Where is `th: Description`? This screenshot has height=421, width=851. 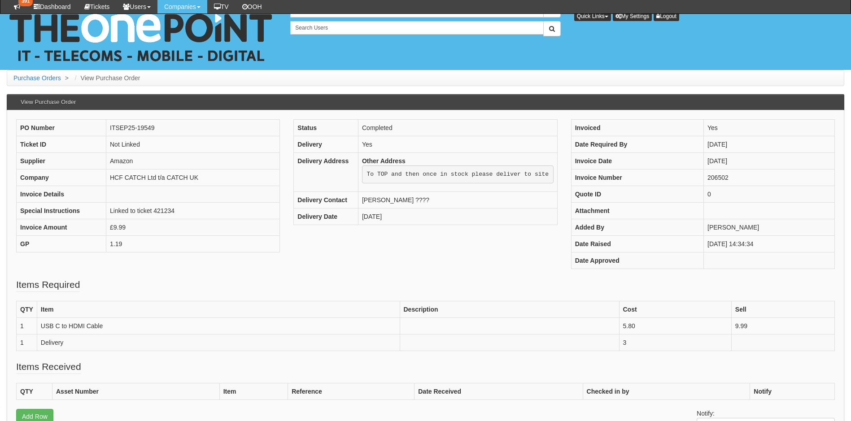
th: Description is located at coordinates (509, 309).